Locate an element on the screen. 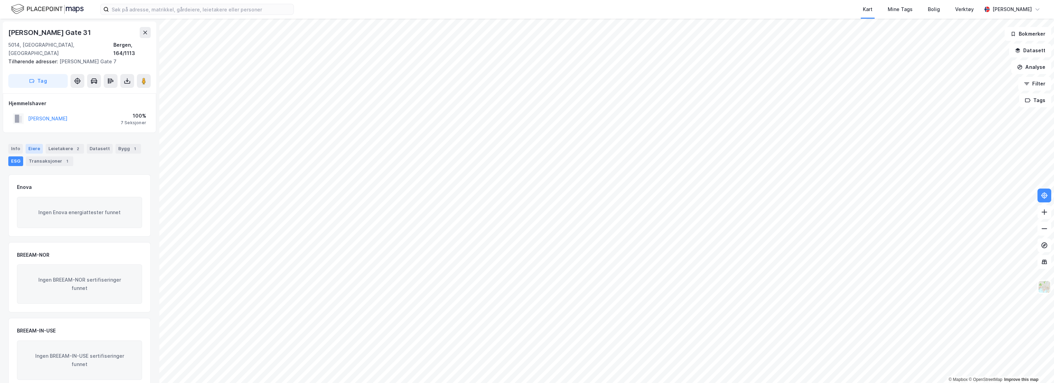  div: Kart is located at coordinates (868, 9).